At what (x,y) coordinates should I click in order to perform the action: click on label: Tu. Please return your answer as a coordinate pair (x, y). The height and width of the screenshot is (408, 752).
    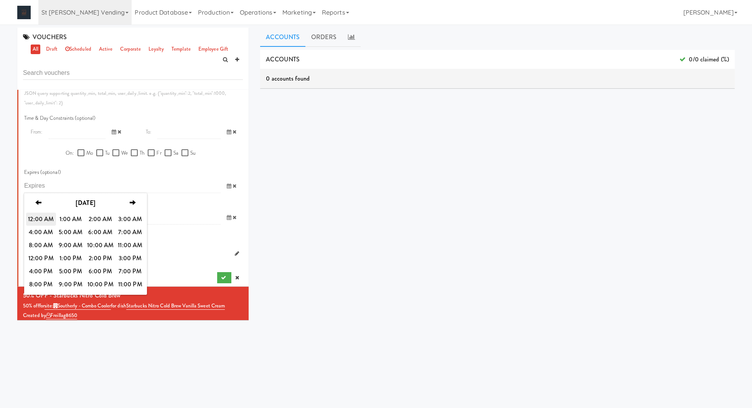
    Looking at the image, I should click on (103, 153).